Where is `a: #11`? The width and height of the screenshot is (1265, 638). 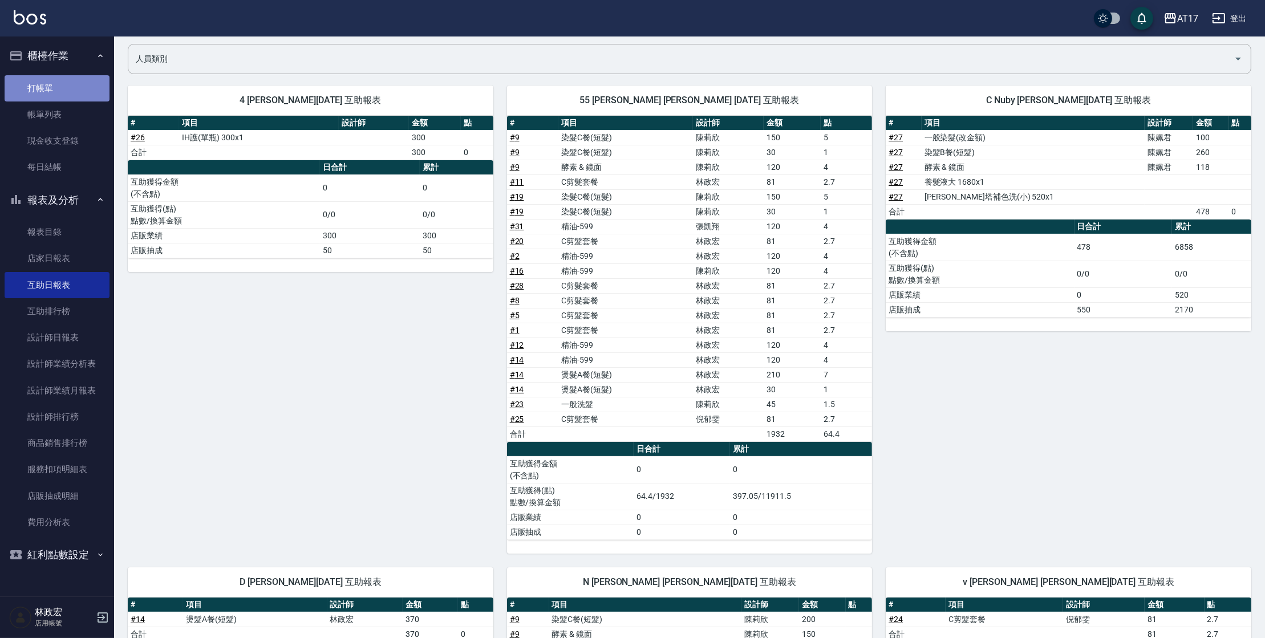
a: #11 is located at coordinates (517, 182).